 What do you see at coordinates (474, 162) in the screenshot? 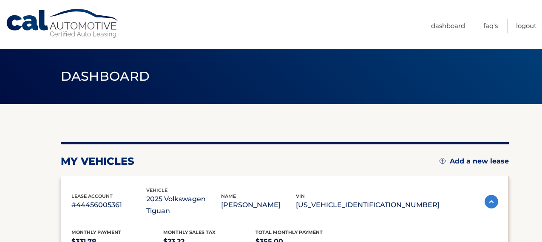
I see `a: Add a new lease` at bounding box center [474, 162].